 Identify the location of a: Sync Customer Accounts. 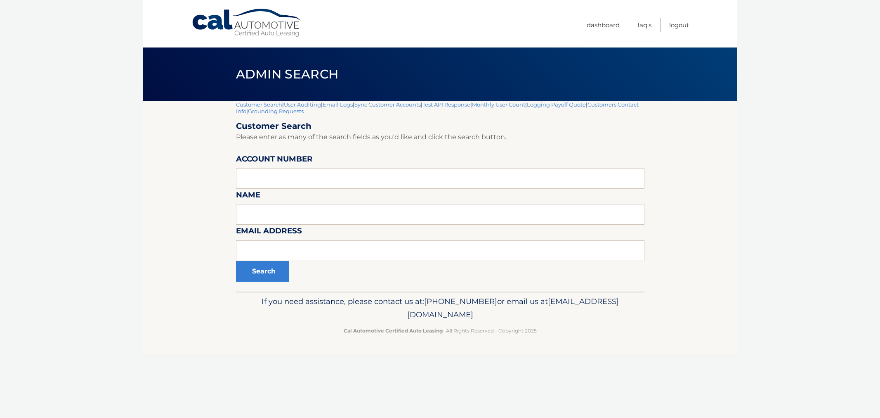
(388, 104).